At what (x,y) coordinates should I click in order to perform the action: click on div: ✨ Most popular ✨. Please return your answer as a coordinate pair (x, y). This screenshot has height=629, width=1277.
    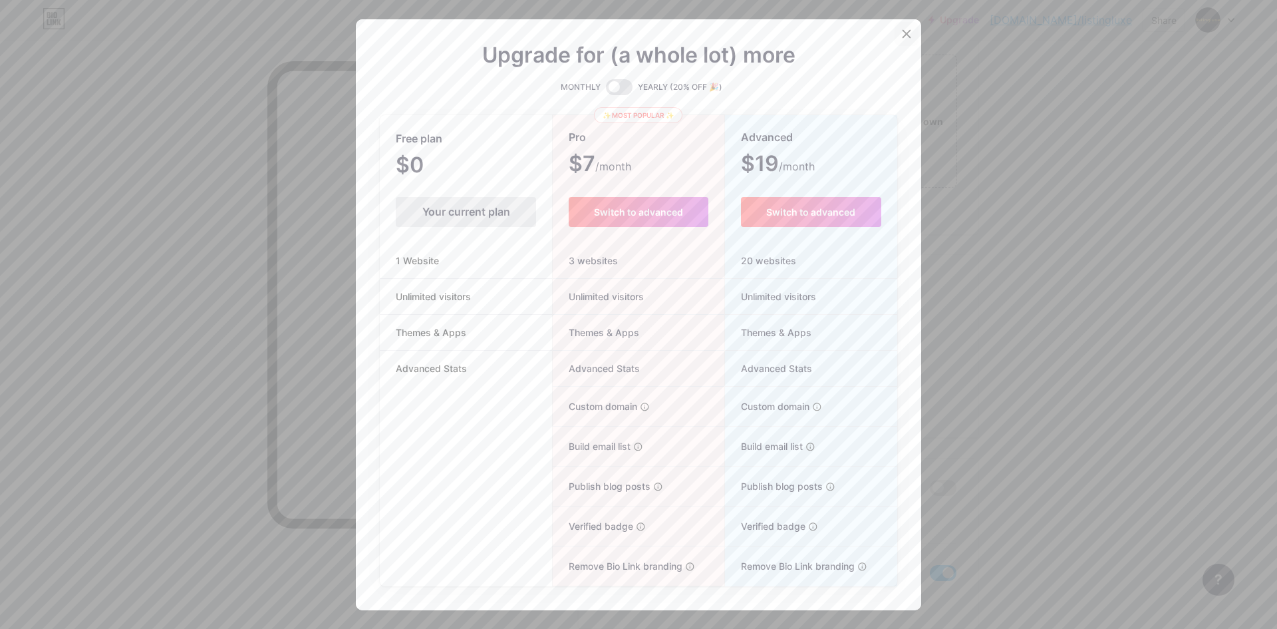
    Looking at the image, I should click on (638, 115).